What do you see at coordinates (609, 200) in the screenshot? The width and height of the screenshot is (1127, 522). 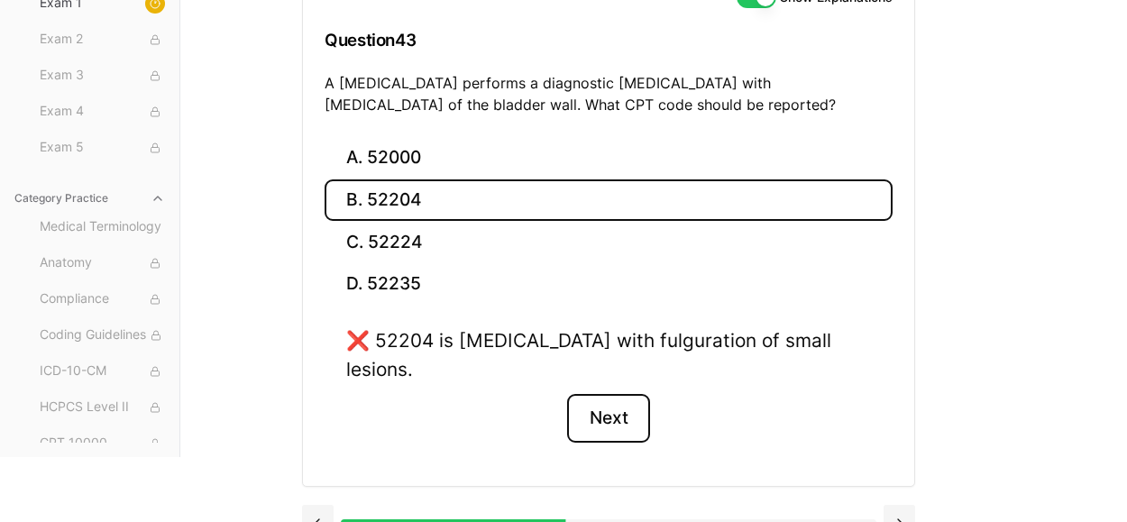 I see `button: B. 52204` at bounding box center [609, 200].